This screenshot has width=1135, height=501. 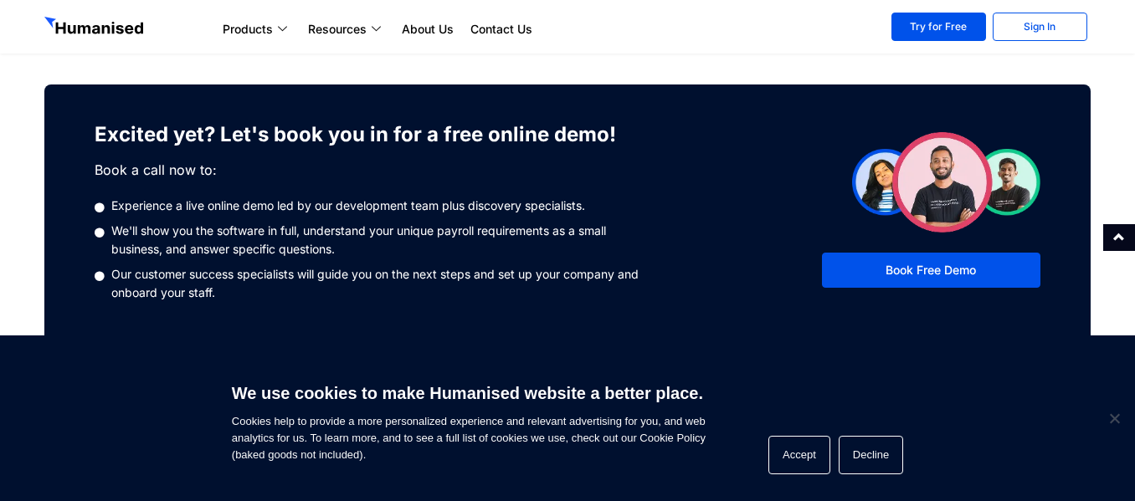 What do you see at coordinates (375, 240) in the screenshot?
I see `span: We'll show you the software in full, understand your unique payroll requirements as a small busin...` at bounding box center [375, 240].